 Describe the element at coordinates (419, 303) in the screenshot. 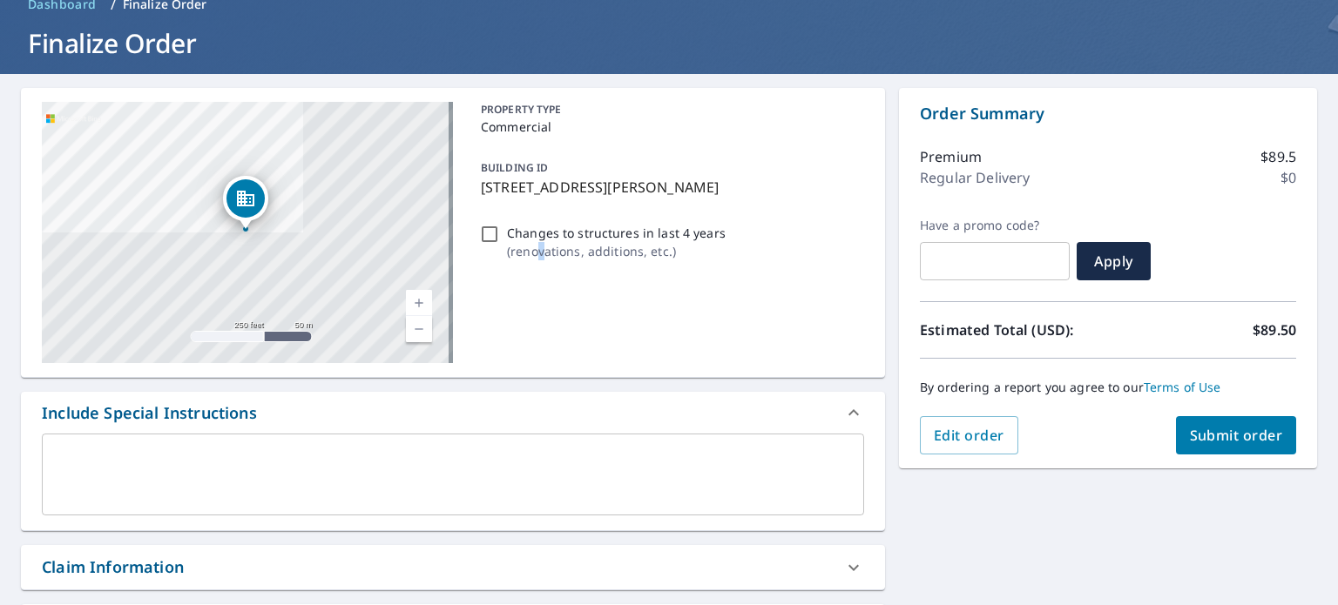

I see `a: Current Level 17, Zoom In` at that location.